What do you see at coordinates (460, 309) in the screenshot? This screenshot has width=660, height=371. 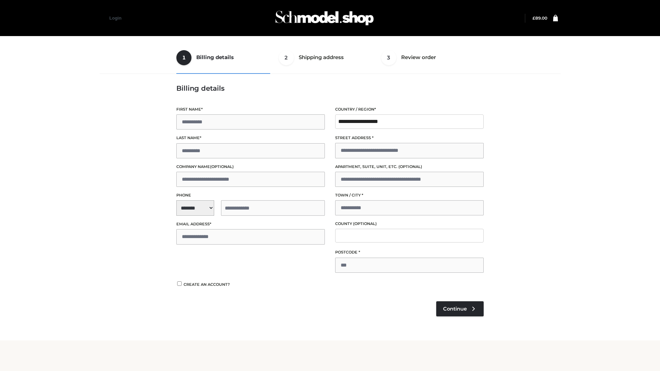 I see `a: Continue` at bounding box center [460, 309].